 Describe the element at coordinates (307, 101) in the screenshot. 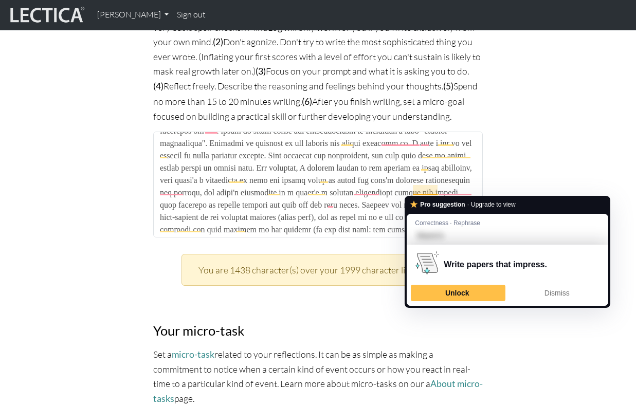

I see `strong: (6)` at that location.